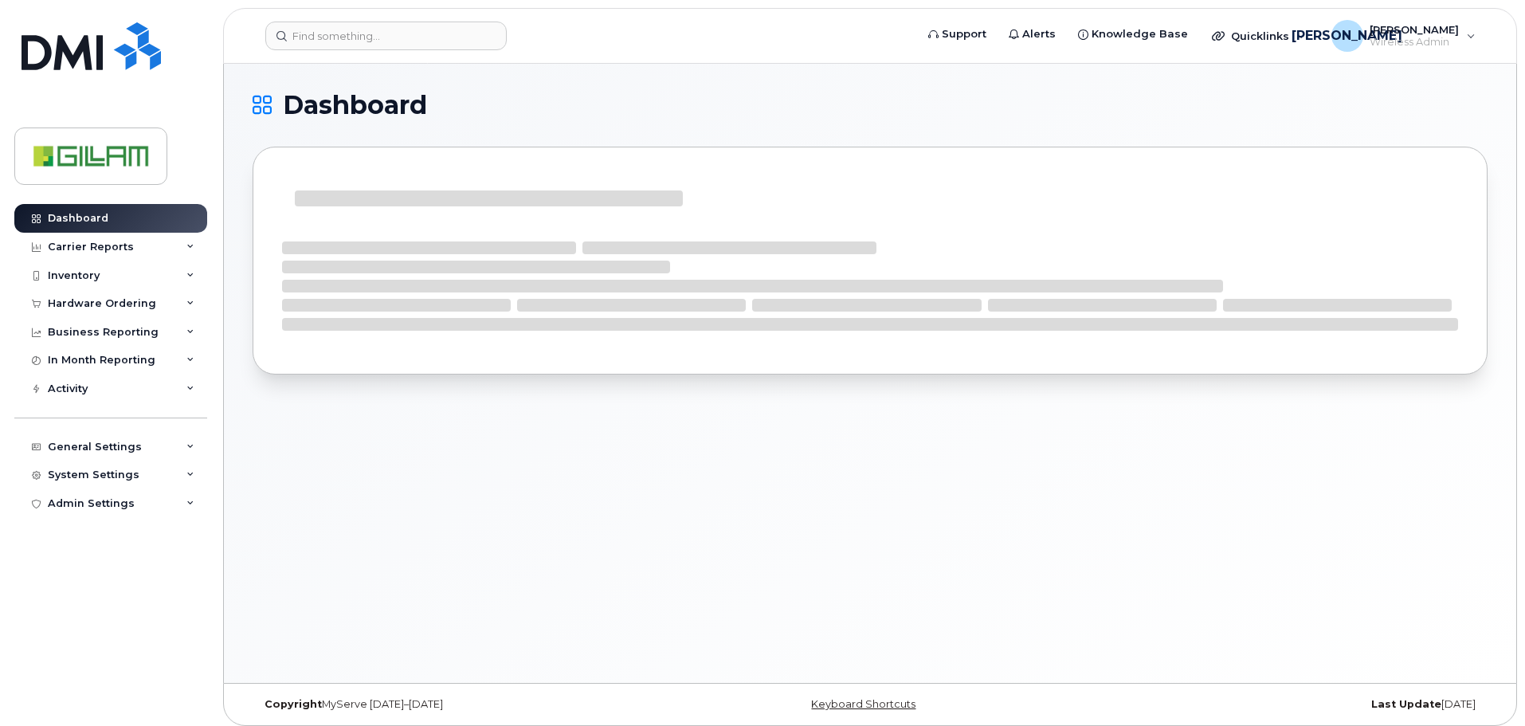 The image size is (1525, 726). I want to click on span: Dashboard, so click(355, 105).